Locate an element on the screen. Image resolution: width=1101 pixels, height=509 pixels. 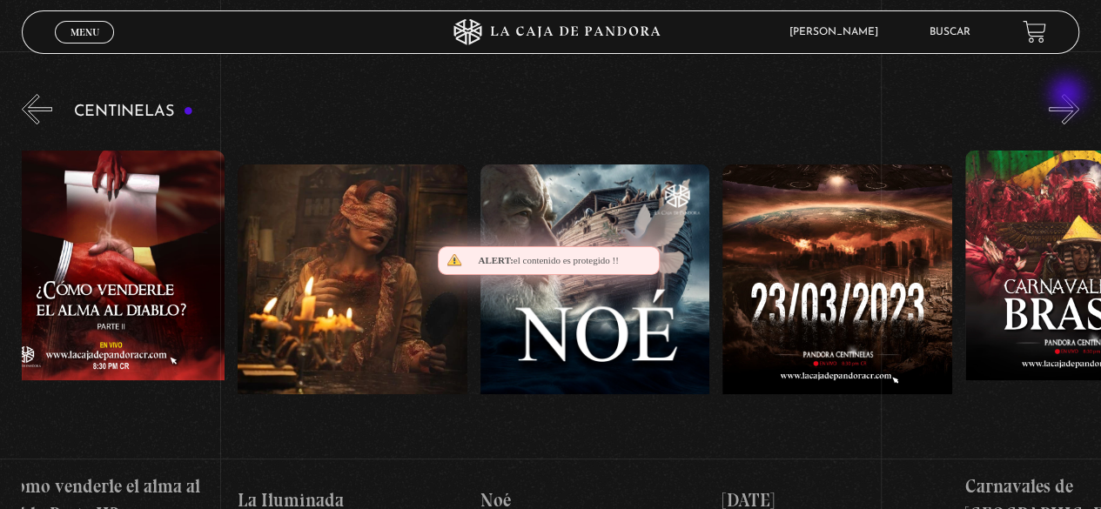
a: View your shopping cart is located at coordinates (1034, 31).